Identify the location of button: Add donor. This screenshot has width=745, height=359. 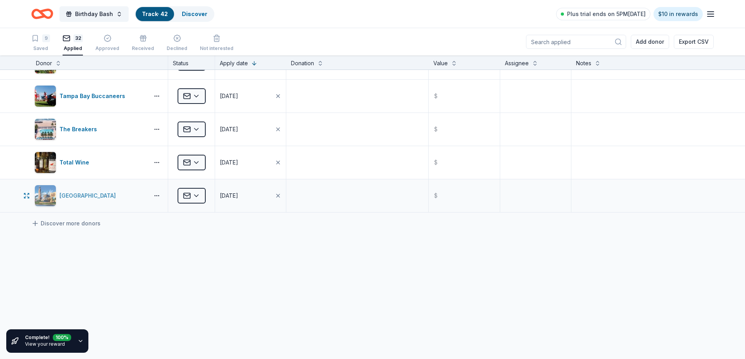
(650, 42).